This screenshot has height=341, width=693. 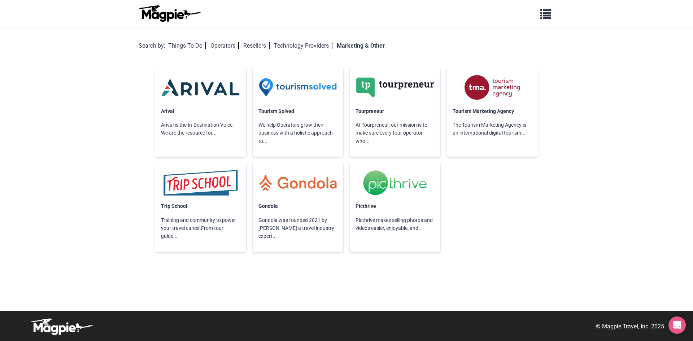 What do you see at coordinates (303, 45) in the screenshot?
I see `a: Technology Providers` at bounding box center [303, 45].